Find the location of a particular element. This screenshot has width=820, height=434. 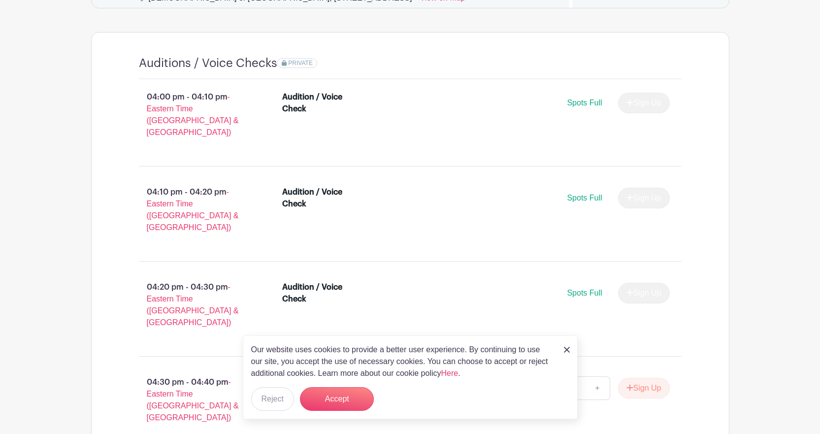

button: Sign Up is located at coordinates (643, 388).